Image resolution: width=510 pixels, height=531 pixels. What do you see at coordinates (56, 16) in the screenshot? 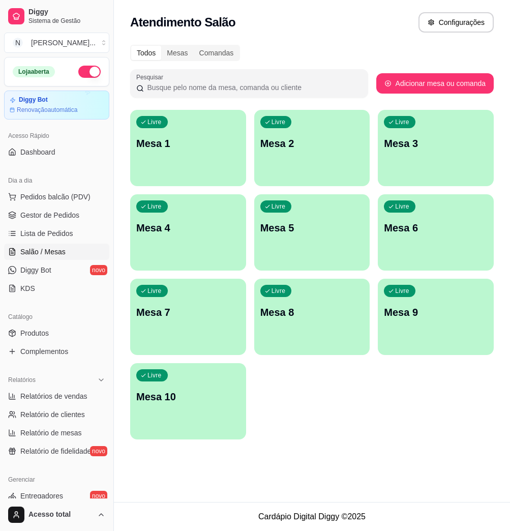
I see `a: DiggySistema de Gestão` at bounding box center [56, 16].